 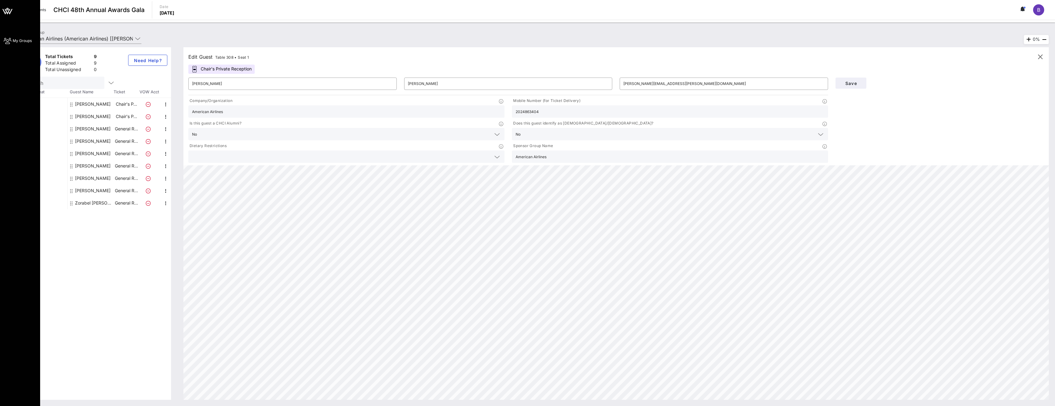 What do you see at coordinates (215, 123) in the screenshot?
I see `p: Is this guest a CHCI Alumni?` at bounding box center [215, 123].